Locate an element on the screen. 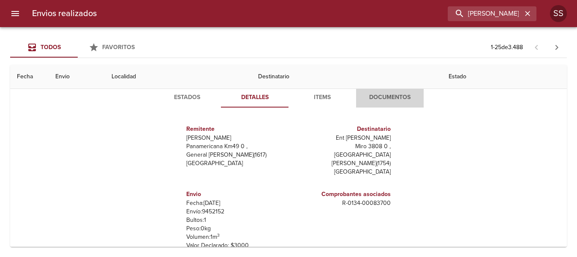 This screenshot has height=257, width=577. p: Valor Declarado: $ 3000 is located at coordinates (236, 245).